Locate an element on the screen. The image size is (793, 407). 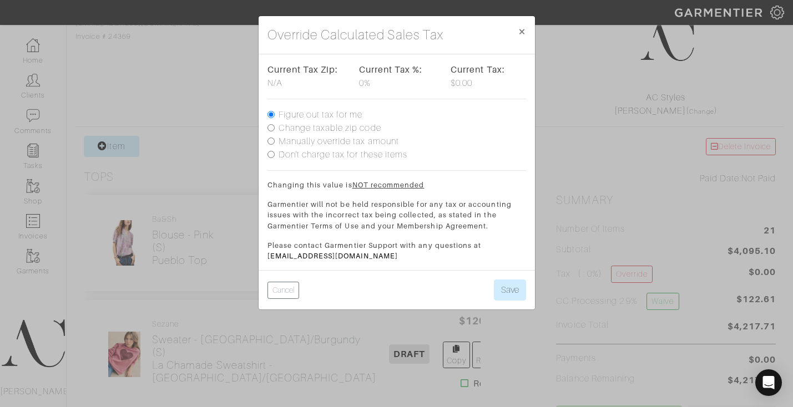
p: Please contact Garmentier Support with any questions at is located at coordinates (397, 251).